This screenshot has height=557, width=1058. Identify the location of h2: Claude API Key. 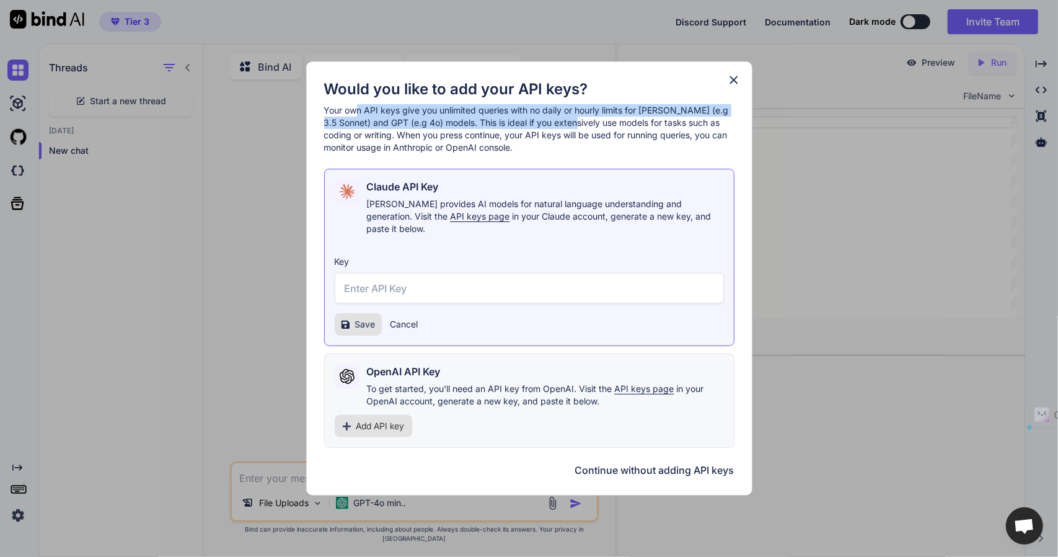
(403, 187).